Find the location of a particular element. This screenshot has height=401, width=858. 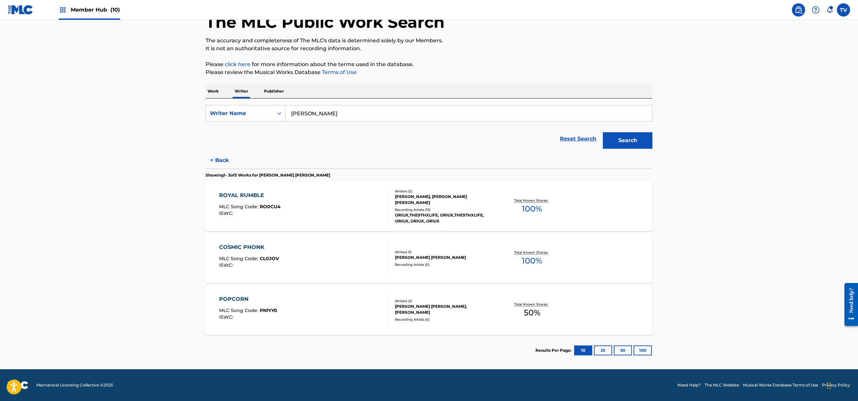

button: 10 is located at coordinates (583, 350).